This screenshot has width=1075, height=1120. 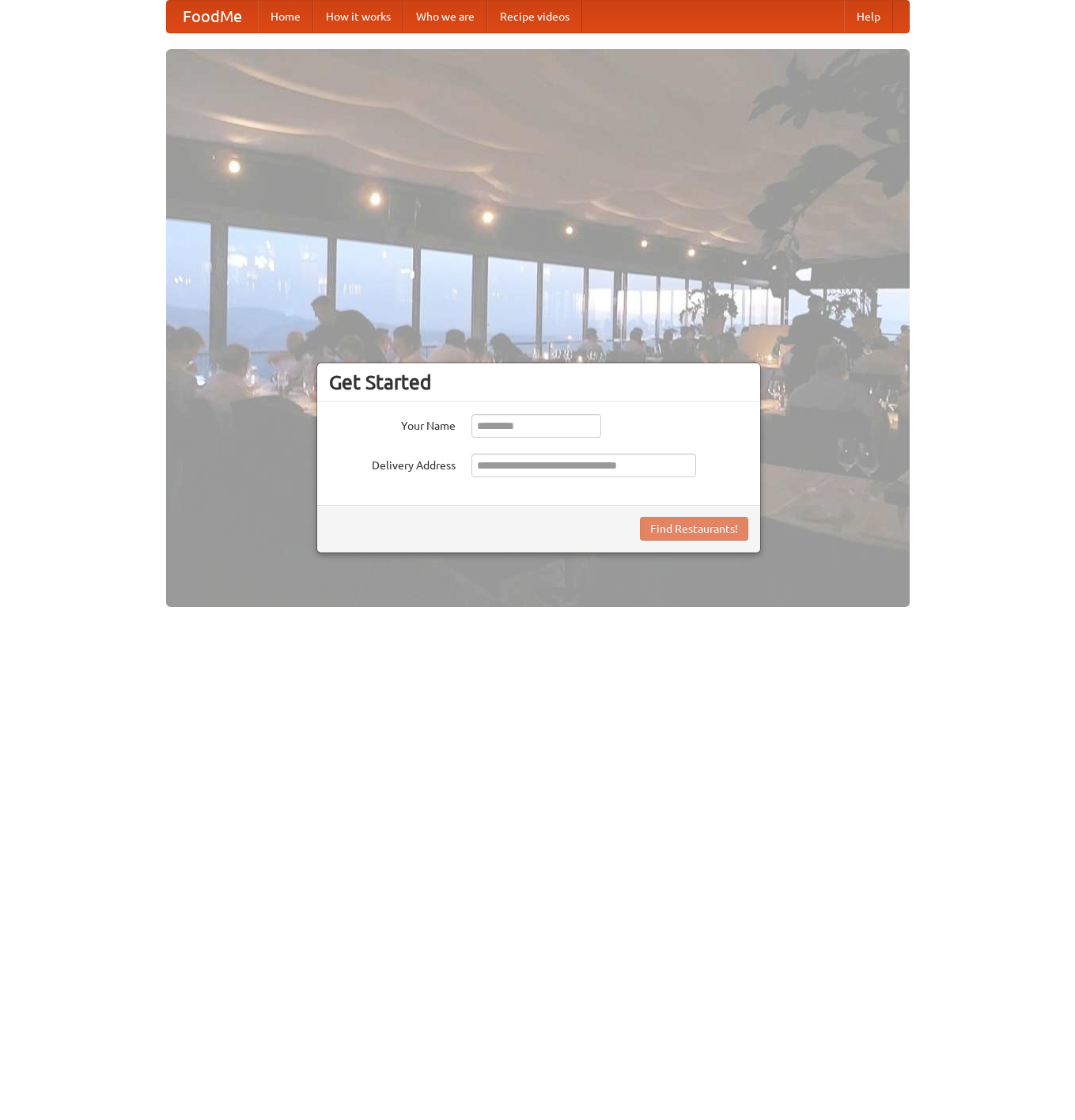 What do you see at coordinates (446, 17) in the screenshot?
I see `a: Who we are` at bounding box center [446, 17].